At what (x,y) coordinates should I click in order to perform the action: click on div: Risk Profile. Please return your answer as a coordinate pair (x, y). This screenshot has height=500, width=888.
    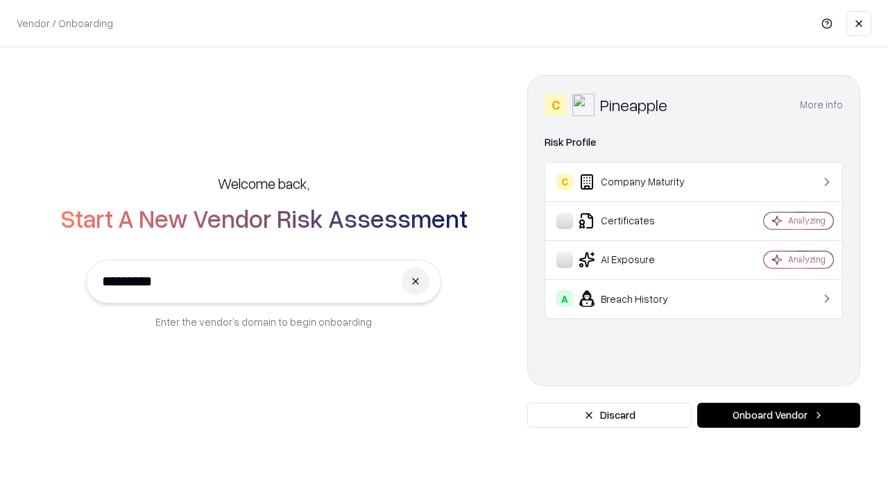
    Looking at the image, I should click on (694, 142).